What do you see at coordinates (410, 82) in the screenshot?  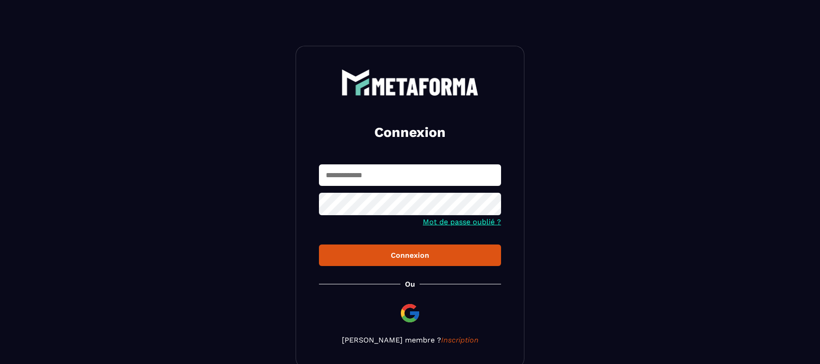 I see `a: logo` at bounding box center [410, 82].